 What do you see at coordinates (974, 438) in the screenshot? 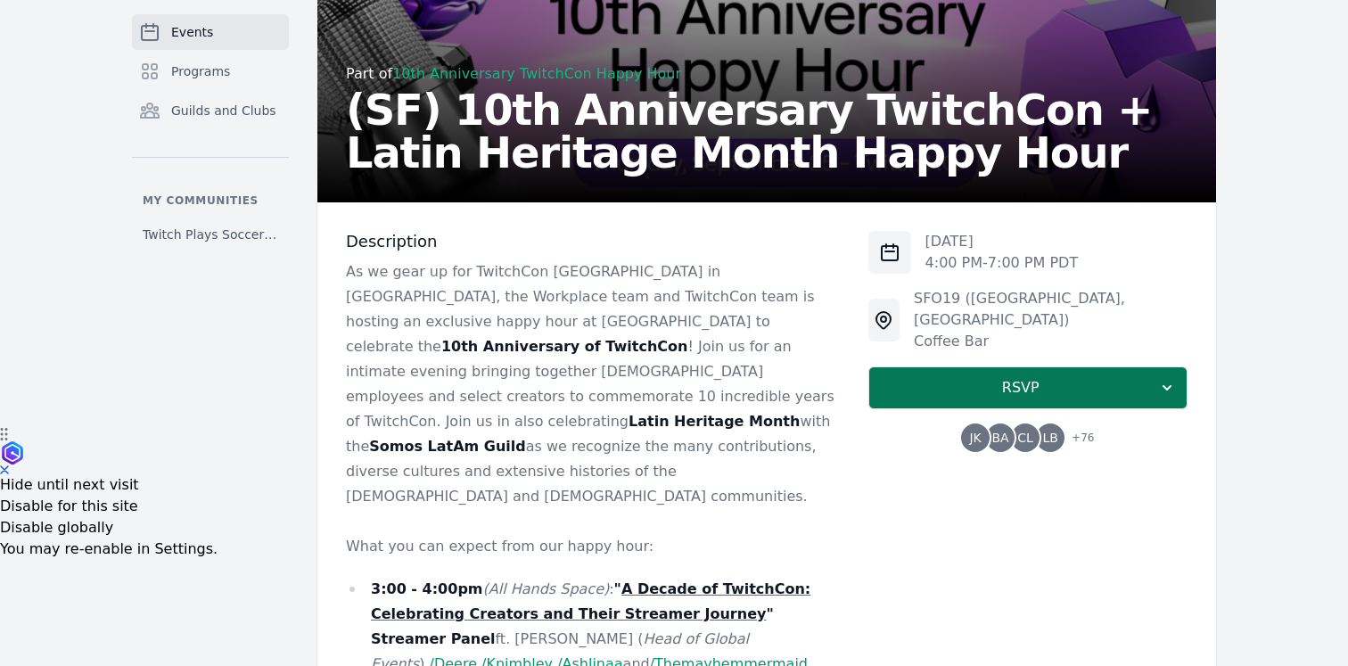
I see `span: JK` at bounding box center [974, 438].